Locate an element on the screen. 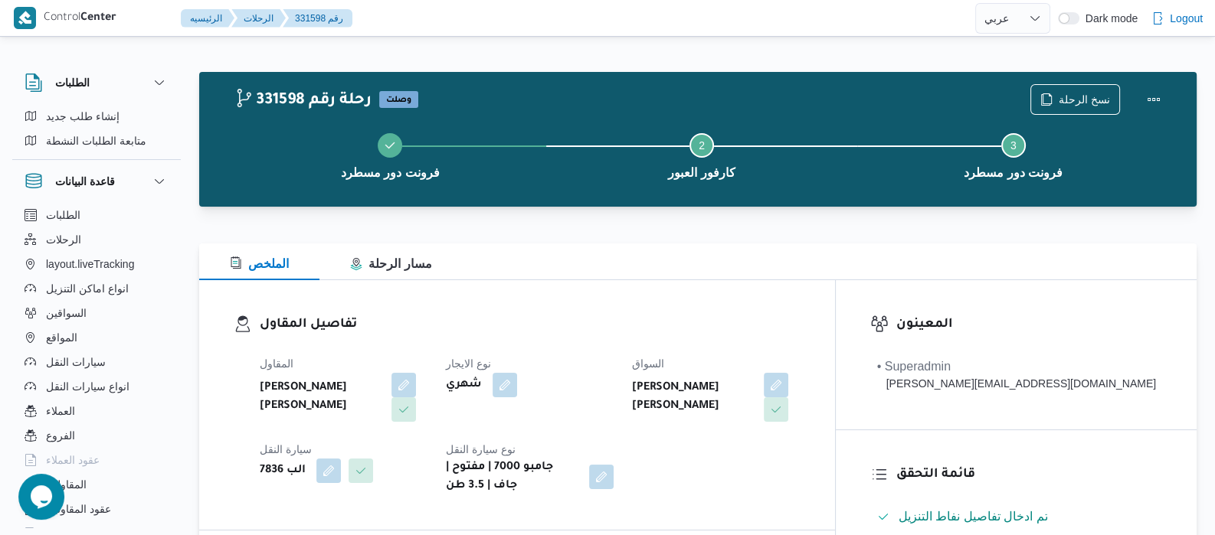 Image resolution: width=1215 pixels, height=535 pixels. h3: الطلبات is located at coordinates (72, 83).